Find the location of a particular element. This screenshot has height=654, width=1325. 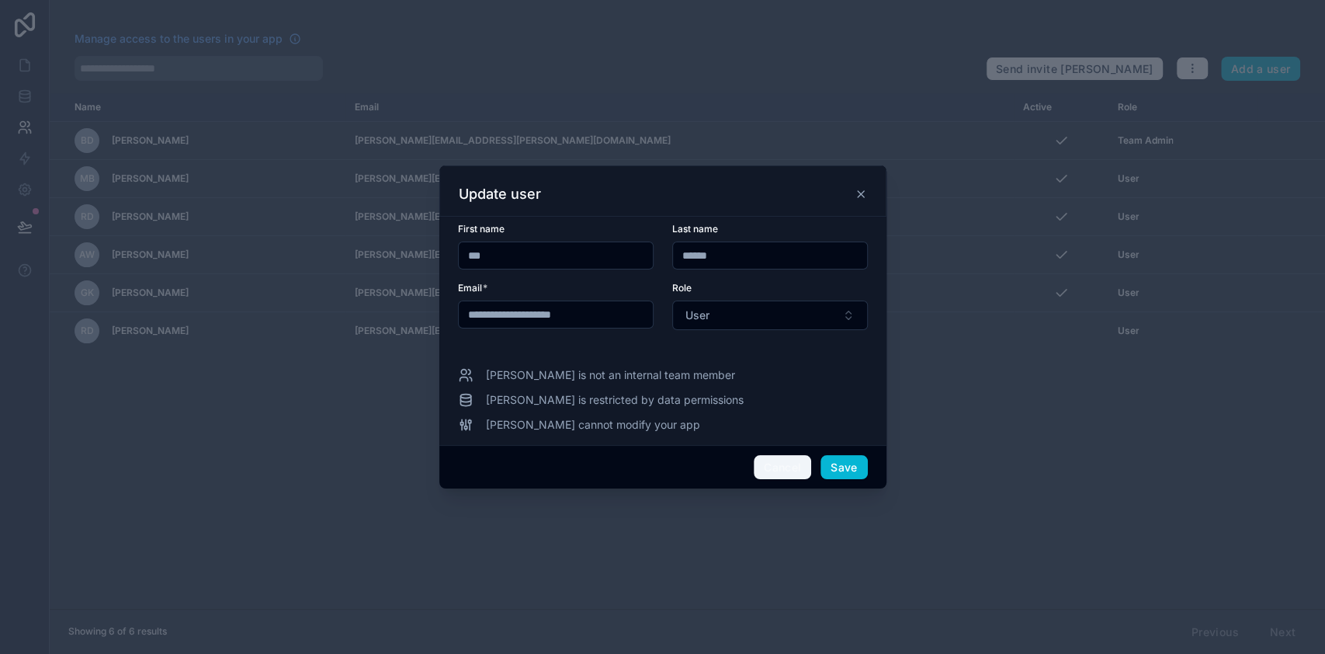

h3: Update user is located at coordinates (500, 194).